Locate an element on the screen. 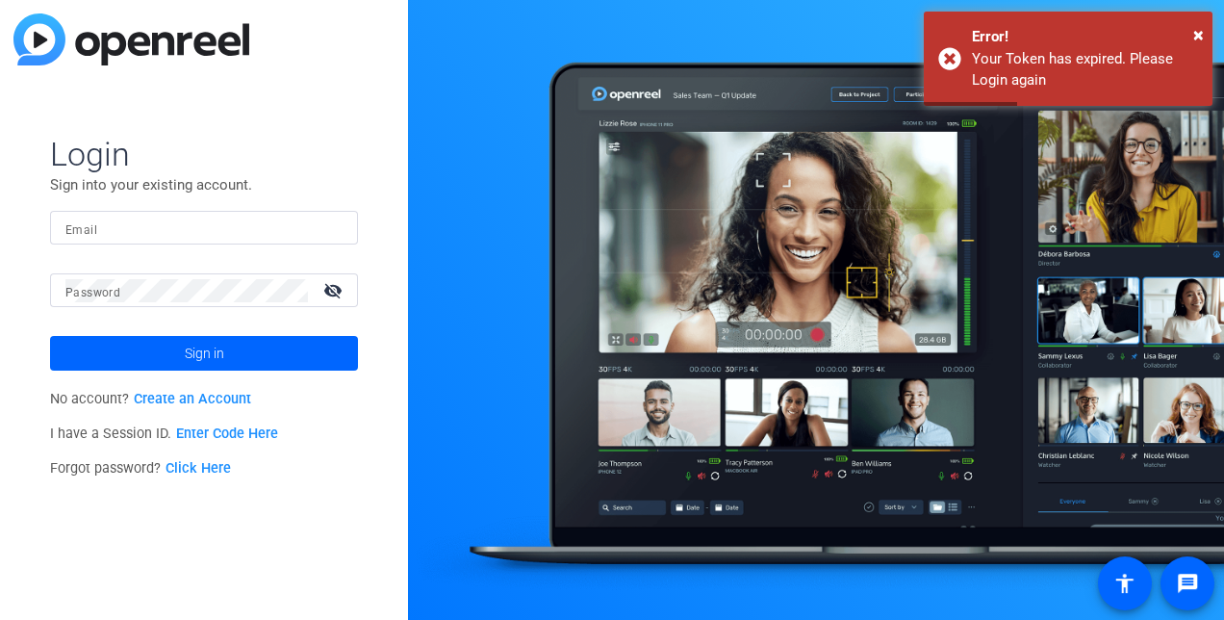  mat-icon: accessibility is located at coordinates (1125, 583).